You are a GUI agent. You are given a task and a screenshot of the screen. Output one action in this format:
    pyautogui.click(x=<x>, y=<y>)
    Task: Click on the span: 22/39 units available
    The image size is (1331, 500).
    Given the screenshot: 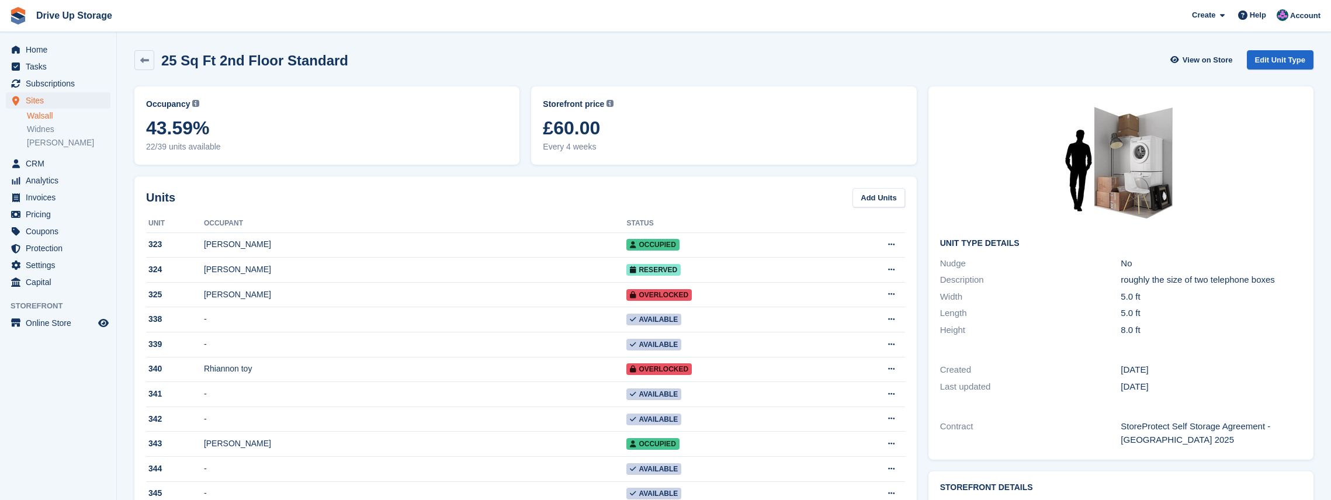 What is the action you would take?
    pyautogui.click(x=327, y=147)
    